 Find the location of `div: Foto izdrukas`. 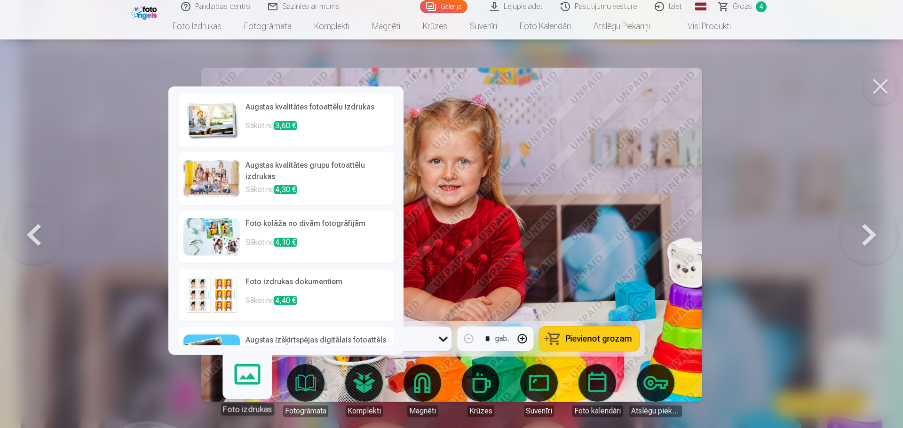

div: Foto izdrukas is located at coordinates (247, 409).